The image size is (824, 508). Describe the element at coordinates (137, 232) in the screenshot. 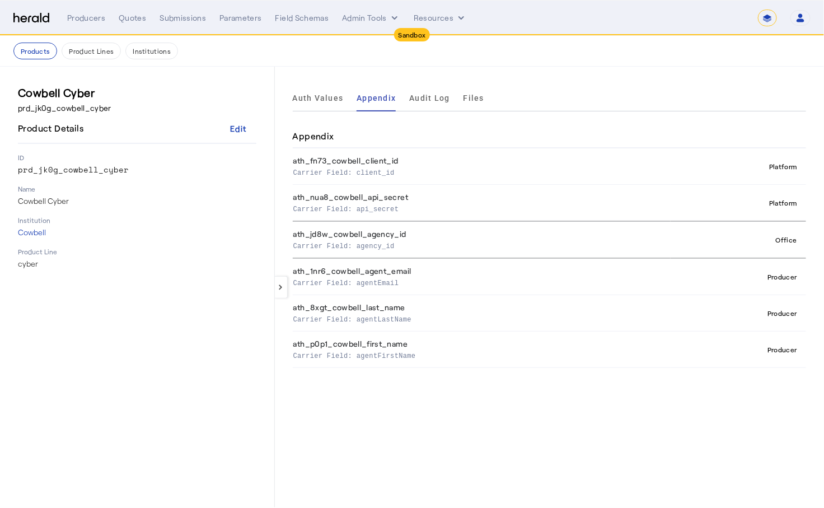

I see `p: Cowbell` at that location.